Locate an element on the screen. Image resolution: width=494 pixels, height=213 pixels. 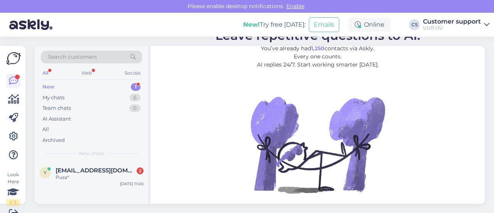
div: 6 is located at coordinates (135, 98).